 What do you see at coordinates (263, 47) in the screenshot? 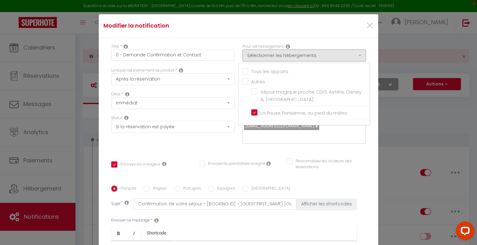
I see `label: Pour cet hébergement` at bounding box center [263, 47].